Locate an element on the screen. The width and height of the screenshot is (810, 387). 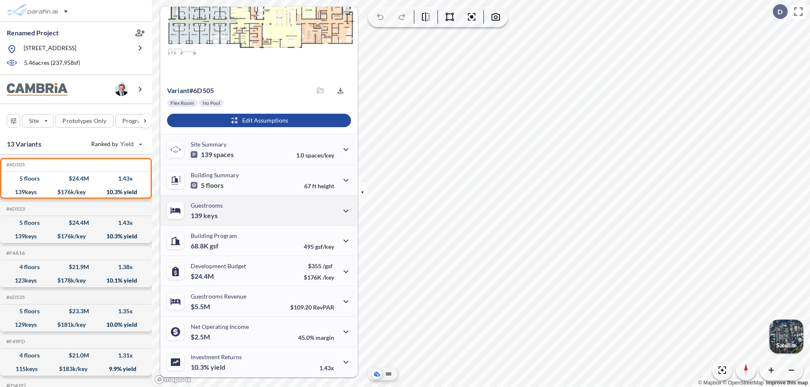
p: $355 is located at coordinates (319, 266).